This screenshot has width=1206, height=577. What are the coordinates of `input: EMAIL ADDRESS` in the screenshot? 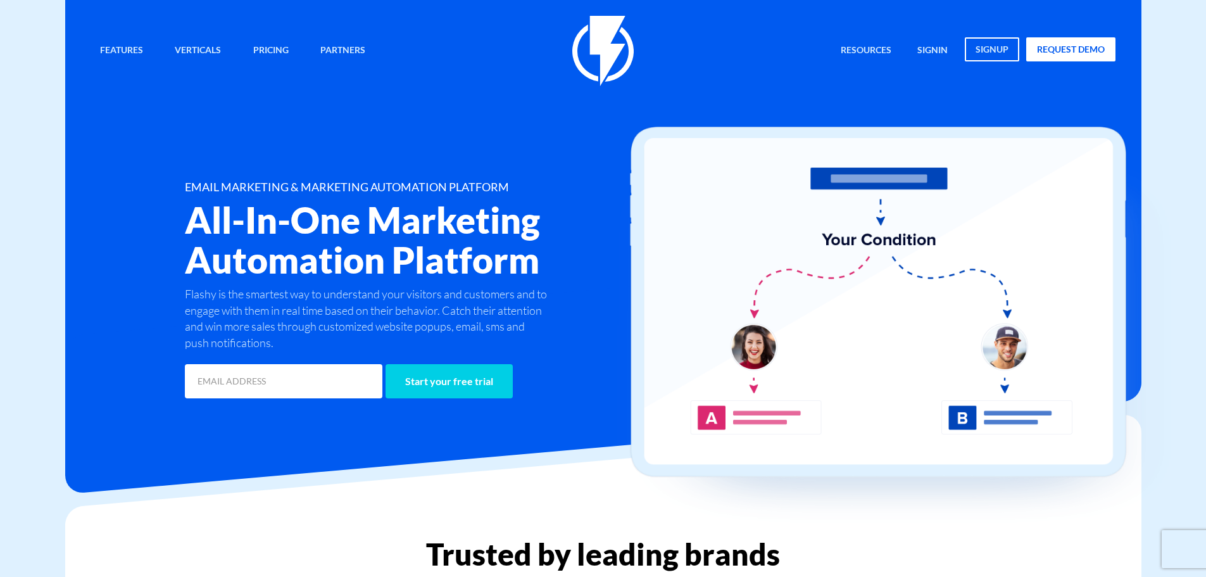 It's located at (284, 381).